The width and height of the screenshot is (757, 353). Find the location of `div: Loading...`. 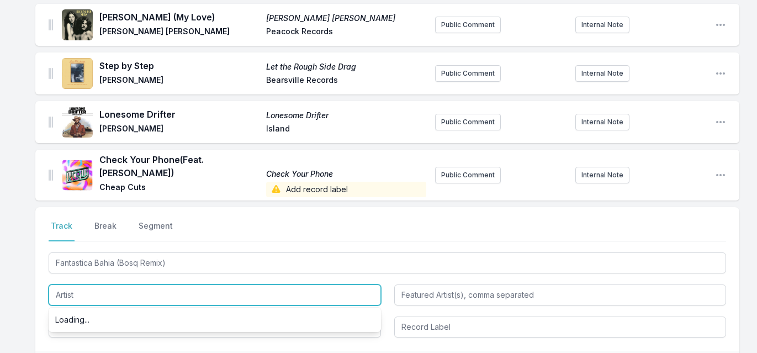

div: Loading... is located at coordinates (215, 320).